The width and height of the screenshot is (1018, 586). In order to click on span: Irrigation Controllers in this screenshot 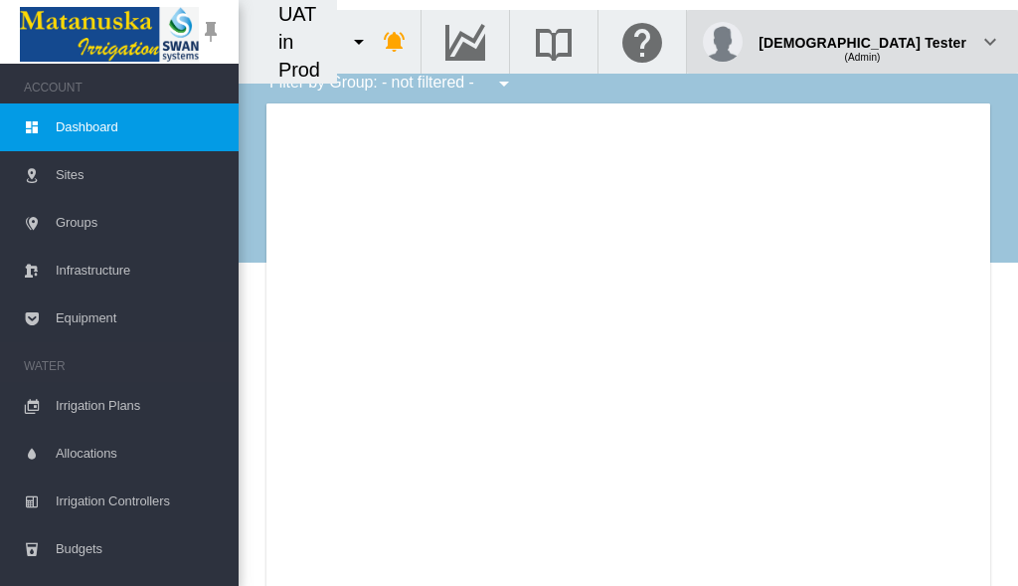, I will do `click(139, 501)`.